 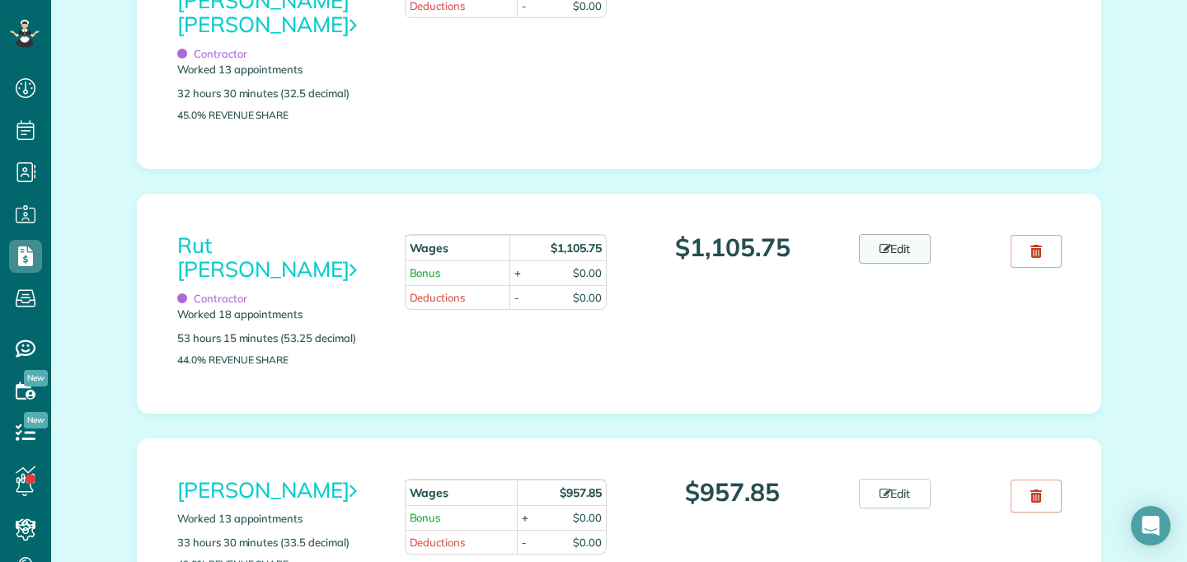 What do you see at coordinates (279, 359) in the screenshot?
I see `p: 44.0% Revenue Share` at bounding box center [279, 359].